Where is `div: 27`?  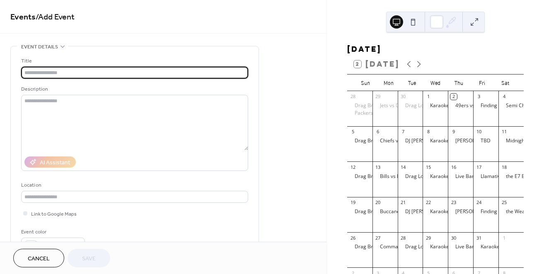 div: 27 is located at coordinates (378, 238).